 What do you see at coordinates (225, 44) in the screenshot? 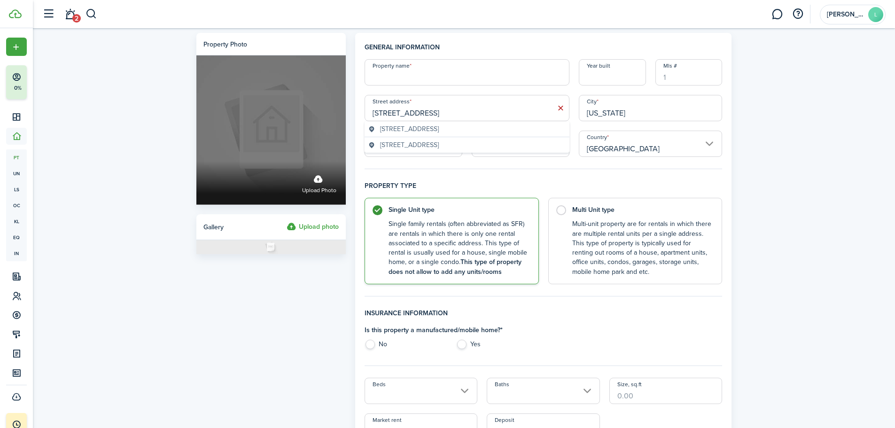
I see `div: Property photo` at bounding box center [225, 44].